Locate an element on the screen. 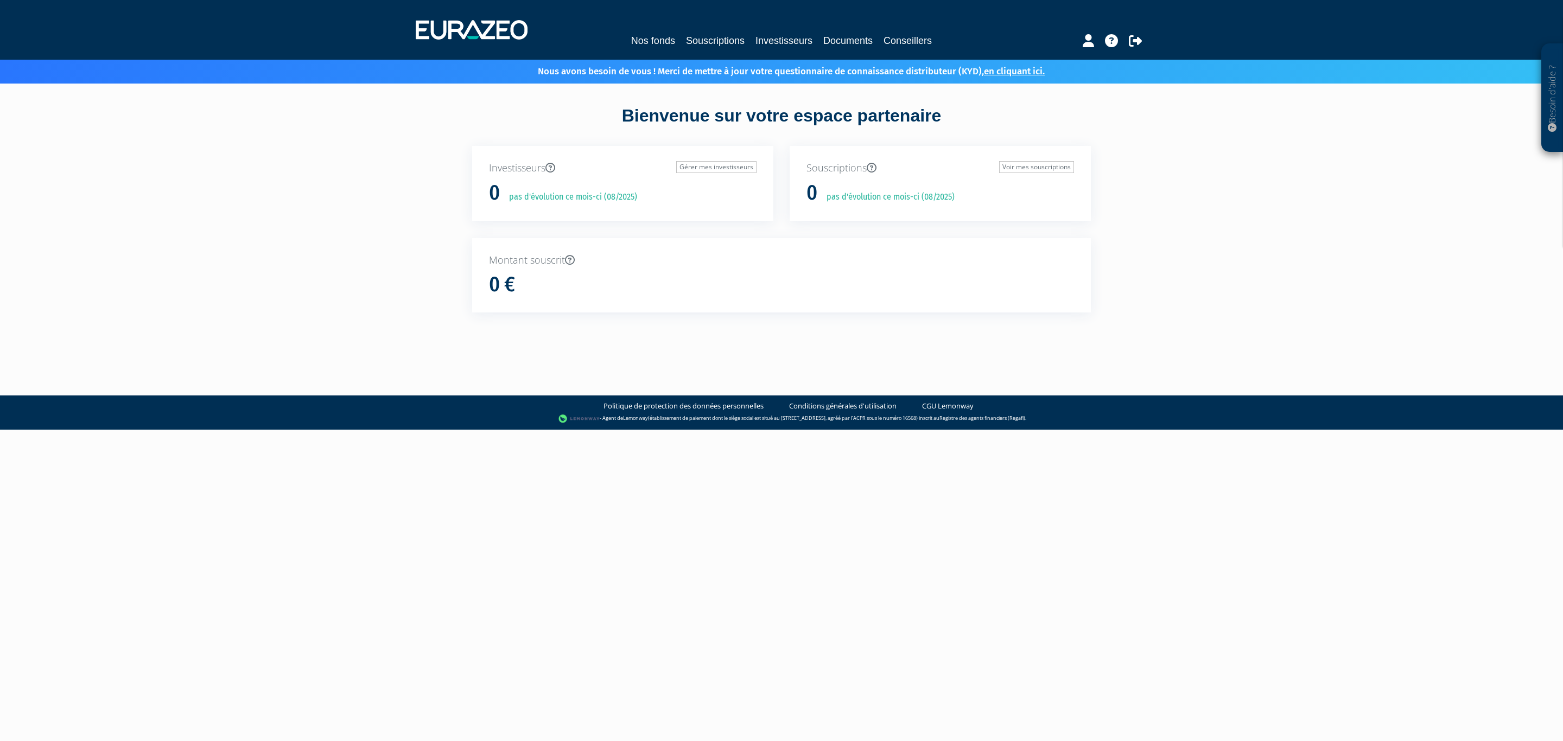 The width and height of the screenshot is (1563, 741). p: Investisseurs is located at coordinates (622, 168).